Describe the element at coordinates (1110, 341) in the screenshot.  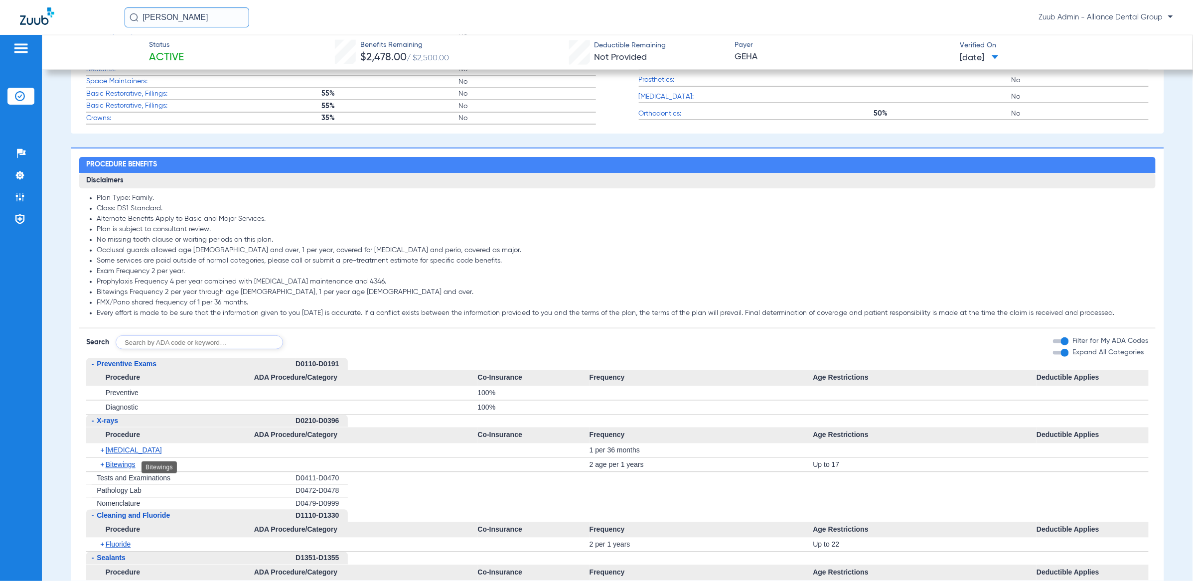
I see `label: Filter for My ADA Codes` at that location.